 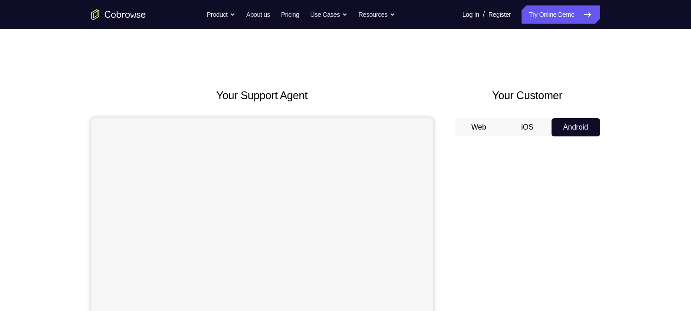 What do you see at coordinates (561, 15) in the screenshot?
I see `a: Try Online Demo` at bounding box center [561, 15].